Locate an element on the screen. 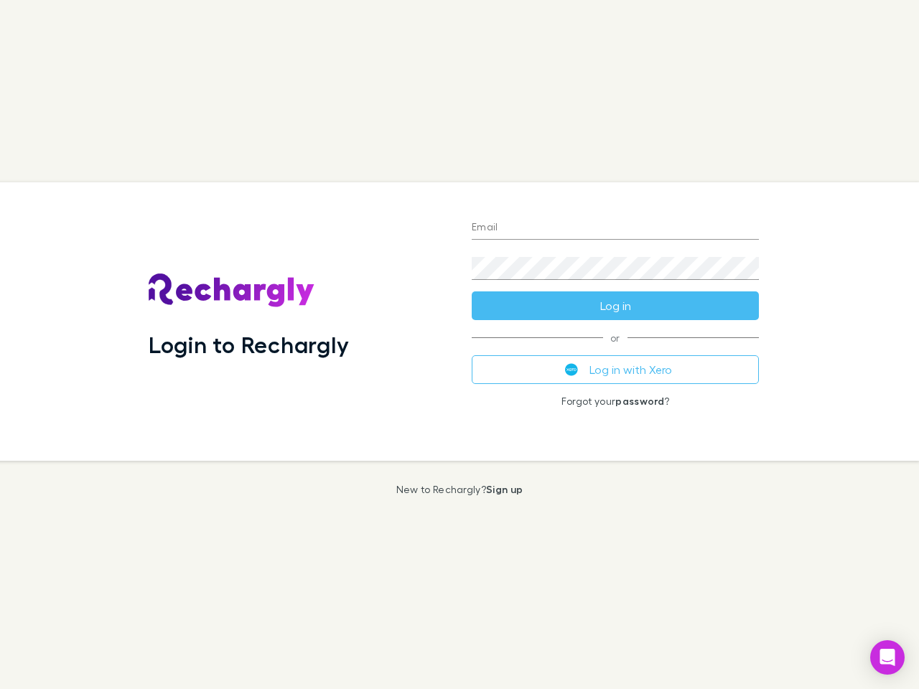 The image size is (919, 689). a: Sign up is located at coordinates (504, 489).